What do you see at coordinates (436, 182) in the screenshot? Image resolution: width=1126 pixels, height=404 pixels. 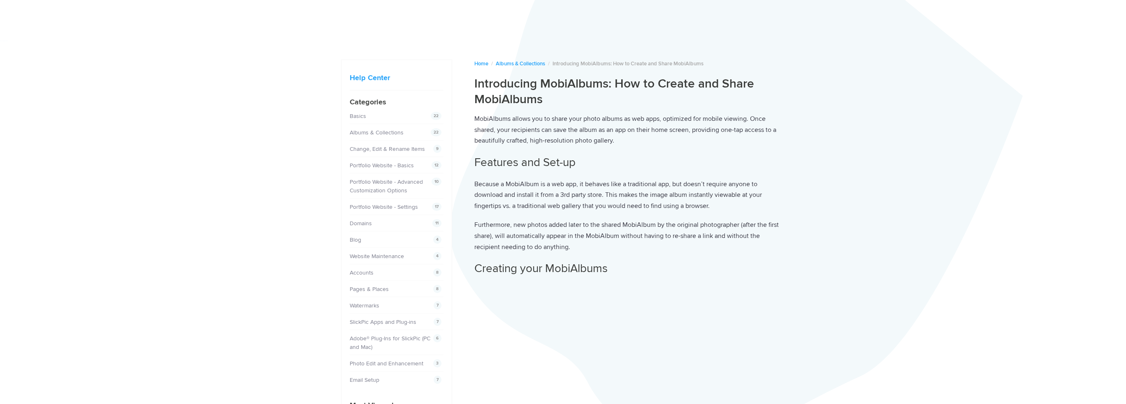 I see `span: 10` at bounding box center [436, 182].